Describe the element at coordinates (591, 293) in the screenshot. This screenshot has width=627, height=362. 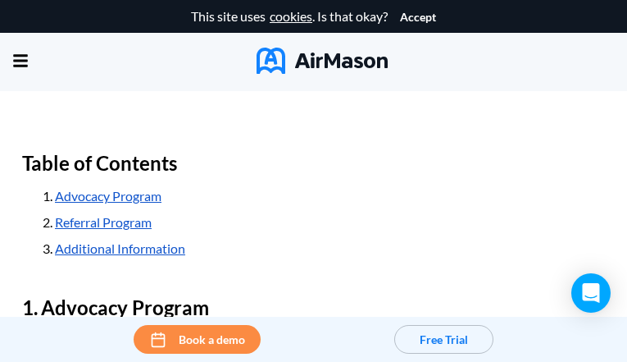
I see `div: Open Intercom Messenger` at that location.